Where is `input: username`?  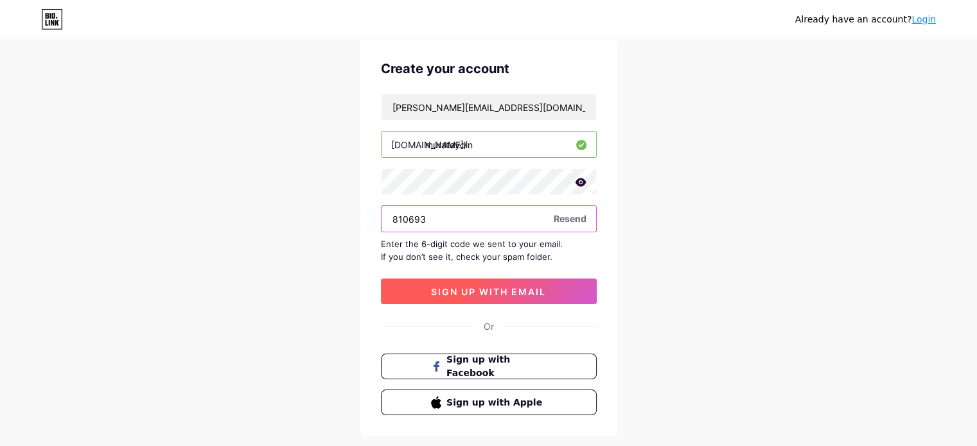
input: username is located at coordinates (489, 145).